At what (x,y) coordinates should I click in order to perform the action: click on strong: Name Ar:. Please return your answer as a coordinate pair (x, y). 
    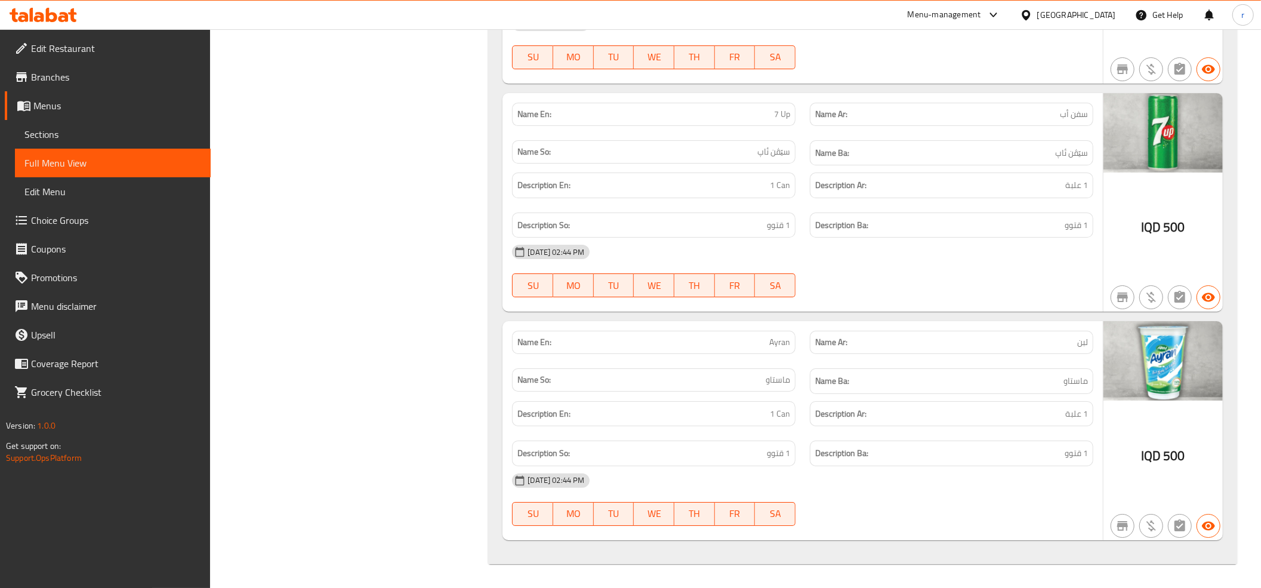
    Looking at the image, I should click on (831, 342).